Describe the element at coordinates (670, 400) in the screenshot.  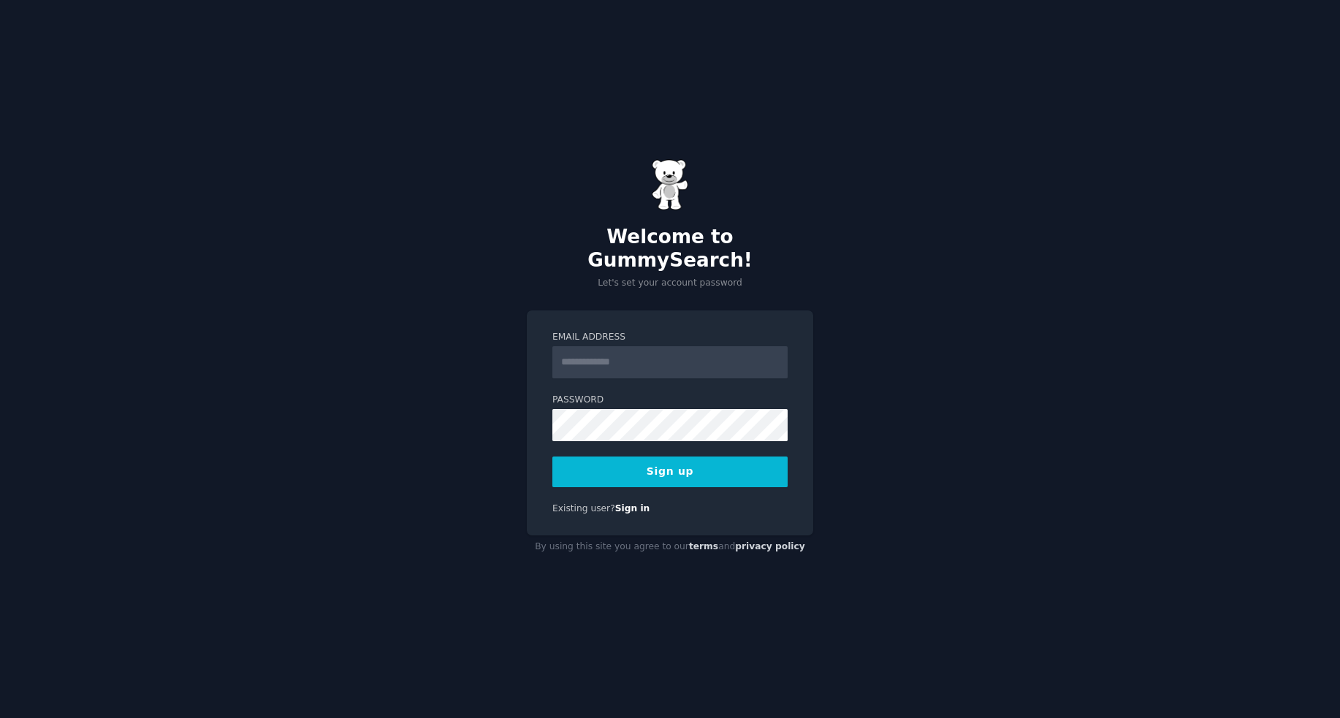
I see `label: Password` at that location.